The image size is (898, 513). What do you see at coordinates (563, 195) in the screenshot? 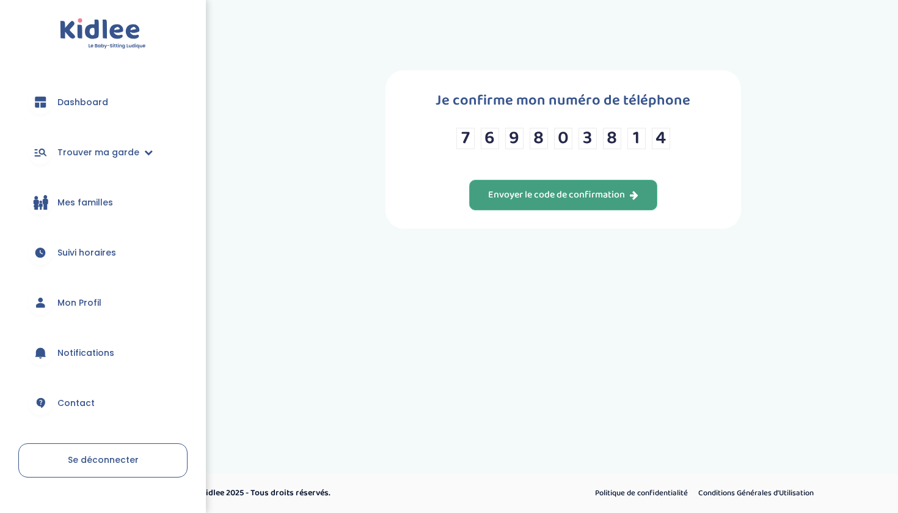
I see `button: Envoyer le code de confirmation` at bounding box center [563, 195].